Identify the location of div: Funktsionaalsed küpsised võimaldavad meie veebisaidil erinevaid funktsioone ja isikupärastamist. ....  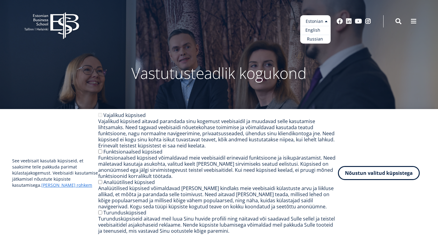
(218, 167).